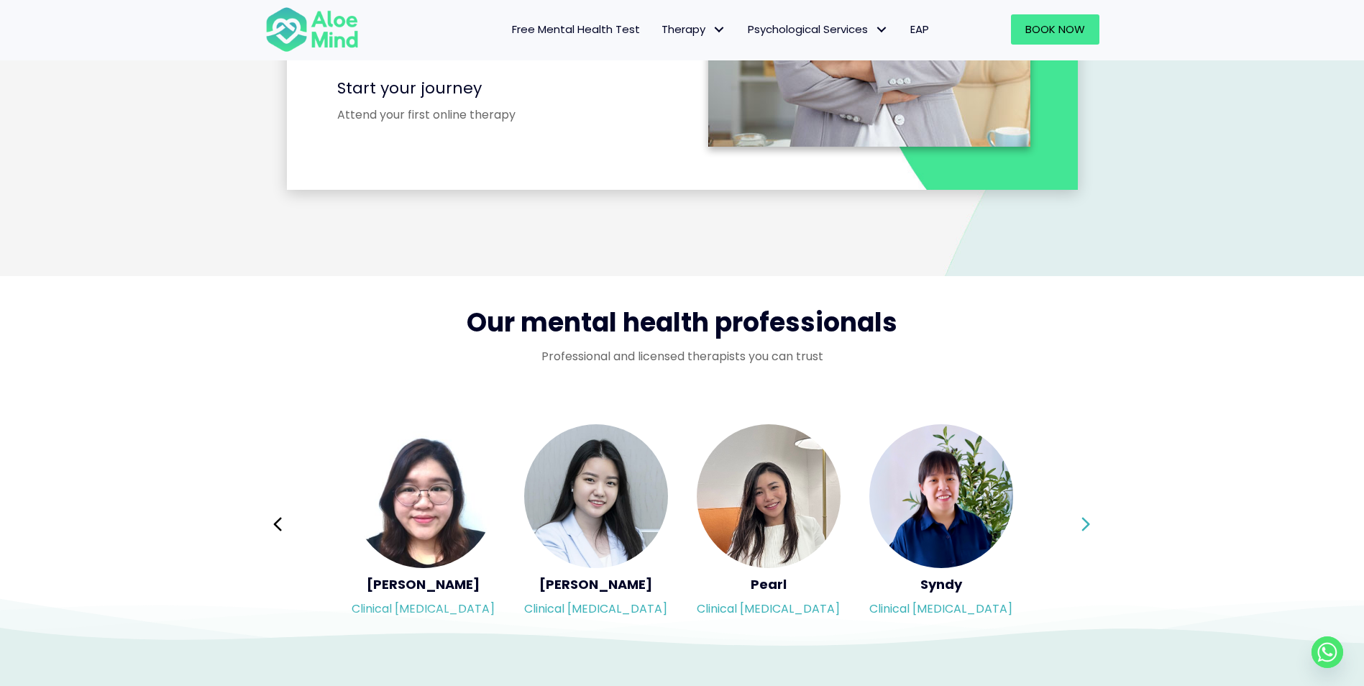  Describe the element at coordinates (694, 29) in the screenshot. I see `span: Therapy` at that location.